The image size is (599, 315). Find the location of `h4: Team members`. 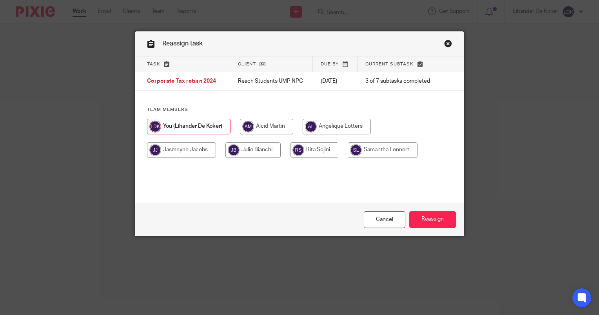

h4: Team members is located at coordinates (300, 110).